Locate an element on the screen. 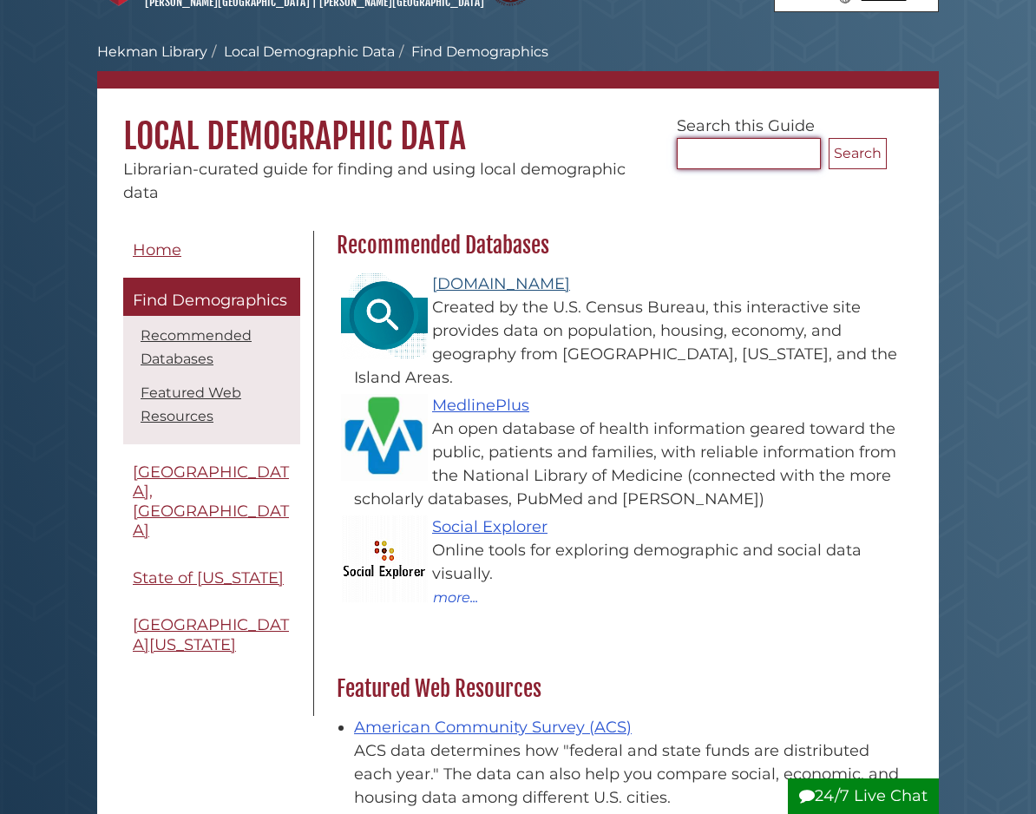  button: Search is located at coordinates (857, 154).